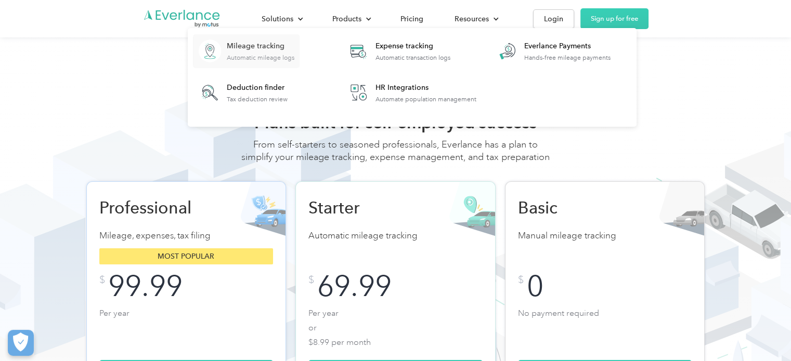 Image resolution: width=791 pixels, height=361 pixels. Describe the element at coordinates (553, 19) in the screenshot. I see `div: Login` at that location.